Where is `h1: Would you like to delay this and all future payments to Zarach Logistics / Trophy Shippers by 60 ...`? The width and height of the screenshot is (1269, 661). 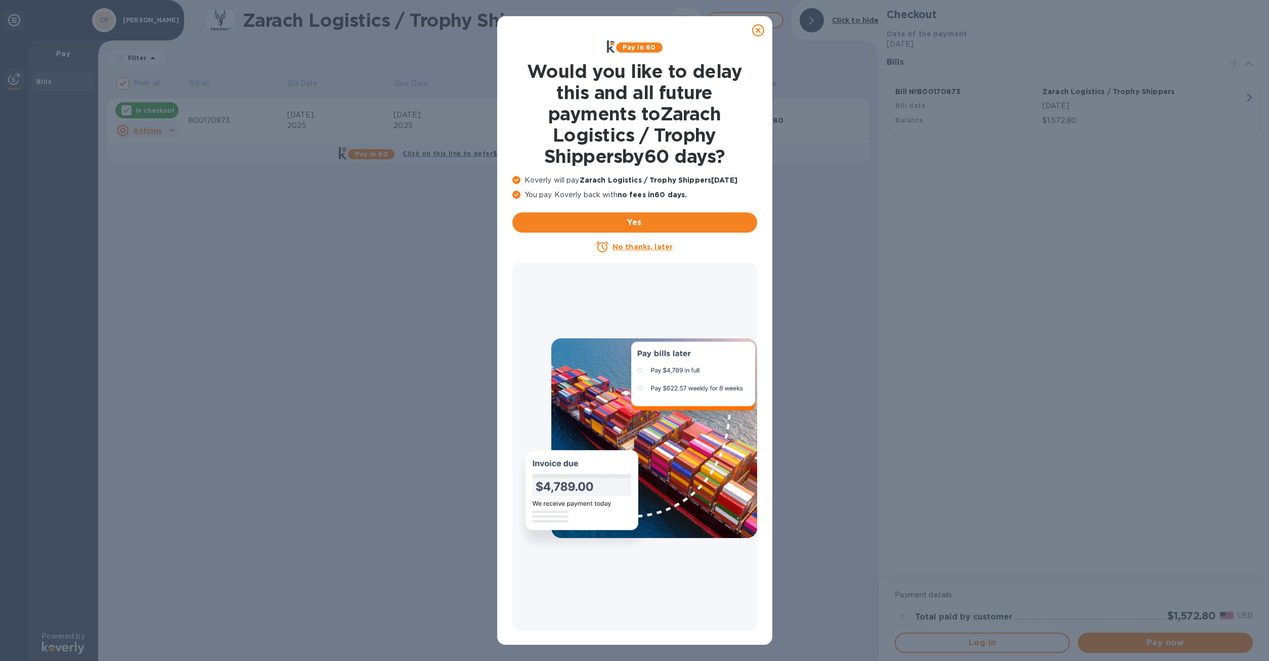 h1: Would you like to delay this and all future payments to Zarach Logistics / Trophy Shippers by 60 ... is located at coordinates (635, 114).